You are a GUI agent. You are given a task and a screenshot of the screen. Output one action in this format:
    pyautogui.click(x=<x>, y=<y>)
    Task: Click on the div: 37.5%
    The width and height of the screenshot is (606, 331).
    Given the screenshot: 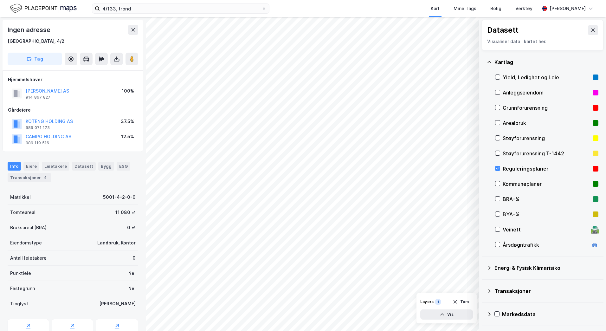 What is the action you would take?
    pyautogui.click(x=127, y=121)
    